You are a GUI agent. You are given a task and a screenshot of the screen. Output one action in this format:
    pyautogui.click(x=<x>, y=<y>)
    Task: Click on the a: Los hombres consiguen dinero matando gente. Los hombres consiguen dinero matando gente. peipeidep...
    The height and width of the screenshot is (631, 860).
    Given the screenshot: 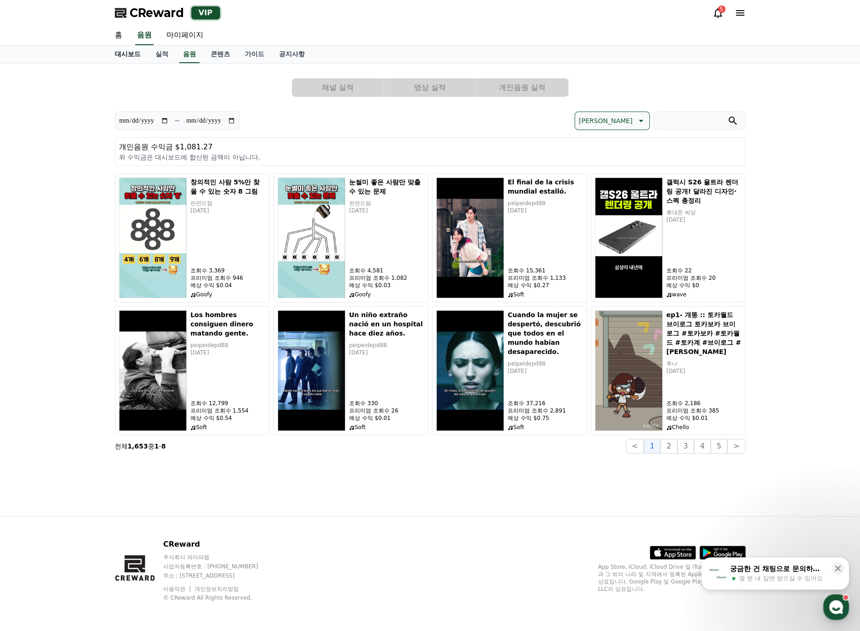 What is the action you would take?
    pyautogui.click(x=192, y=371)
    